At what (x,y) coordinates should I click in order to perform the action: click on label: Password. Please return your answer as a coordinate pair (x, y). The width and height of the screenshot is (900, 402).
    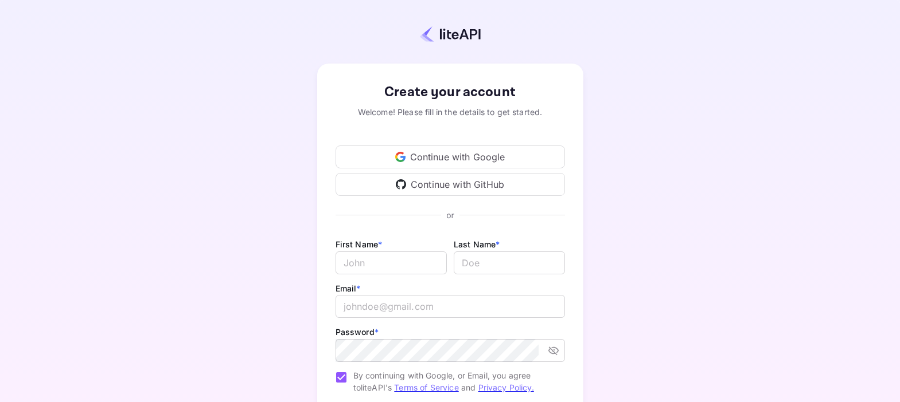
    Looking at the image, I should click on (357, 332).